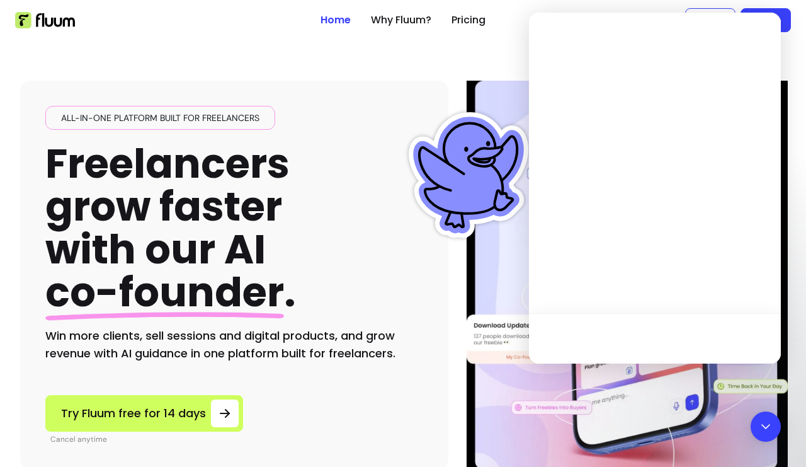  I want to click on img: Fluum Duck sticker, so click(469, 175).